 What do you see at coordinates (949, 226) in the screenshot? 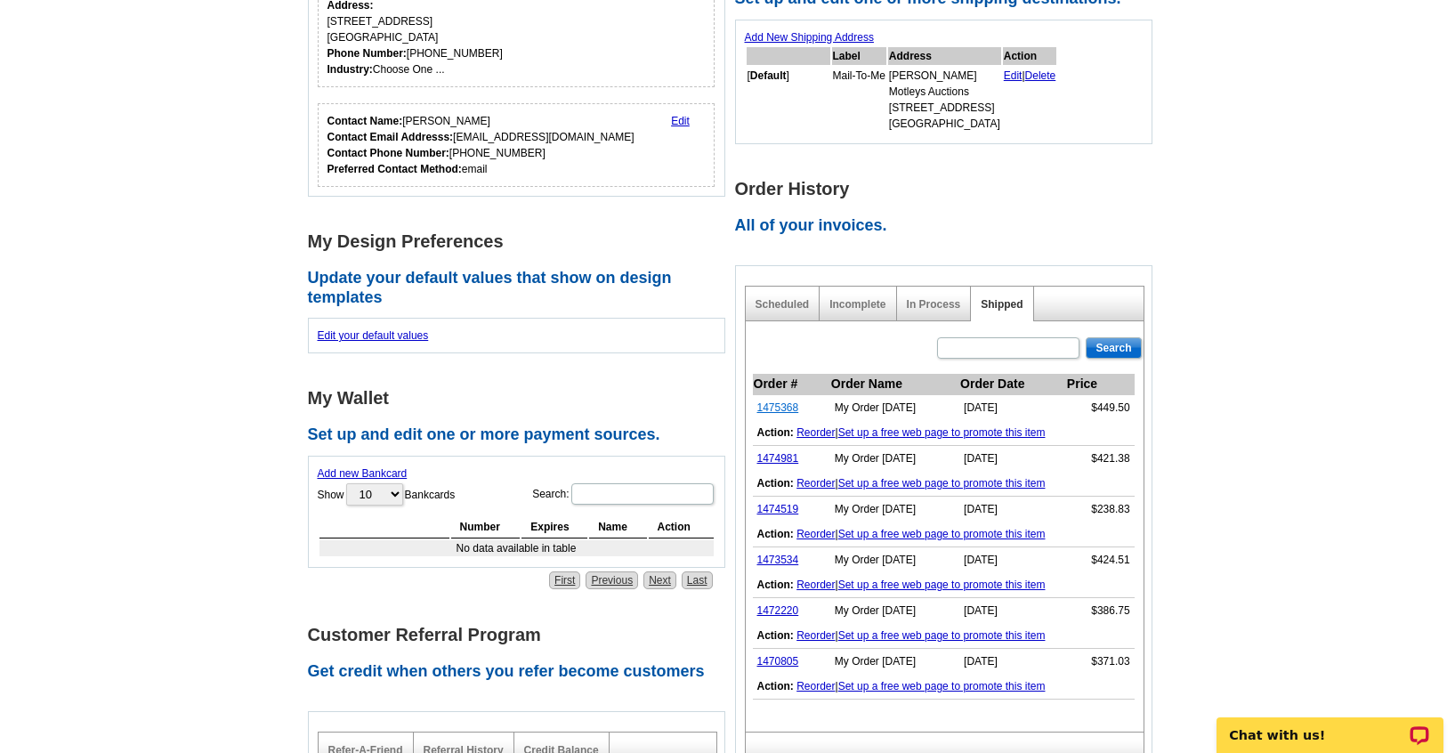
I see `h2: All of your invoices.` at bounding box center [949, 226].